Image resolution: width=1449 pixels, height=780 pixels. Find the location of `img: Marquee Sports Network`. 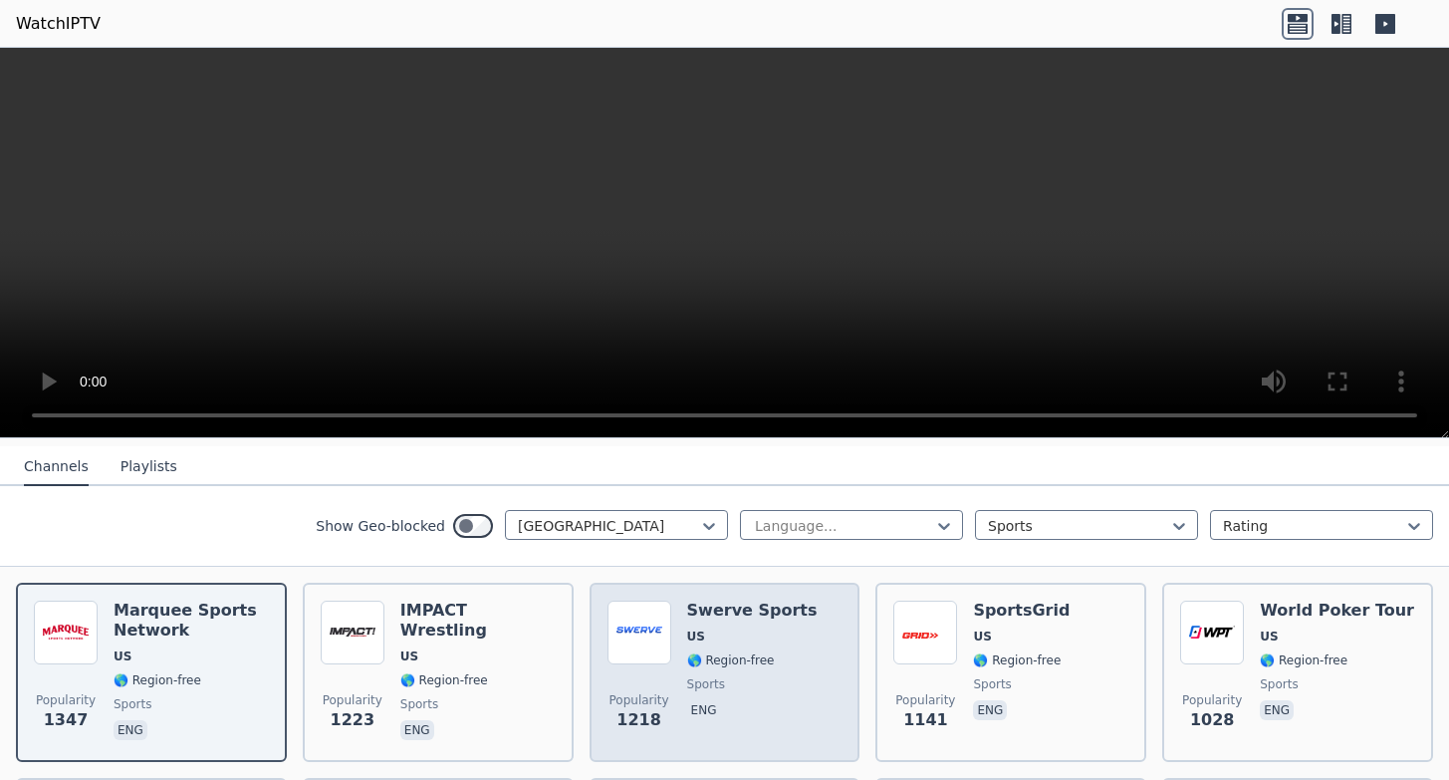

img: Marquee Sports Network is located at coordinates (66, 632).